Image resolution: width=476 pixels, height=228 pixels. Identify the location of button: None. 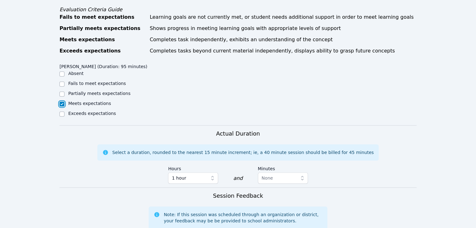
(283, 178).